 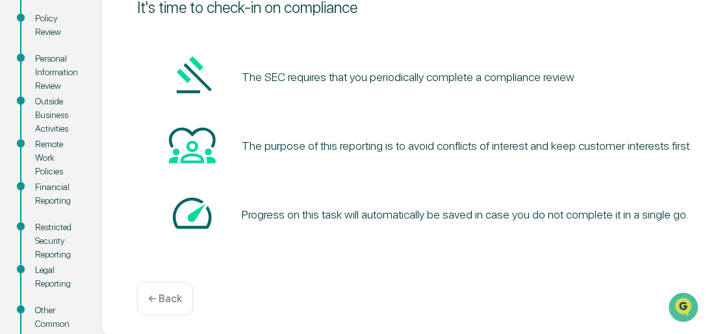 What do you see at coordinates (464, 214) in the screenshot?
I see `div: Progress on this task will automatically be saved in case you do not complete it in a single go.` at bounding box center [464, 214].